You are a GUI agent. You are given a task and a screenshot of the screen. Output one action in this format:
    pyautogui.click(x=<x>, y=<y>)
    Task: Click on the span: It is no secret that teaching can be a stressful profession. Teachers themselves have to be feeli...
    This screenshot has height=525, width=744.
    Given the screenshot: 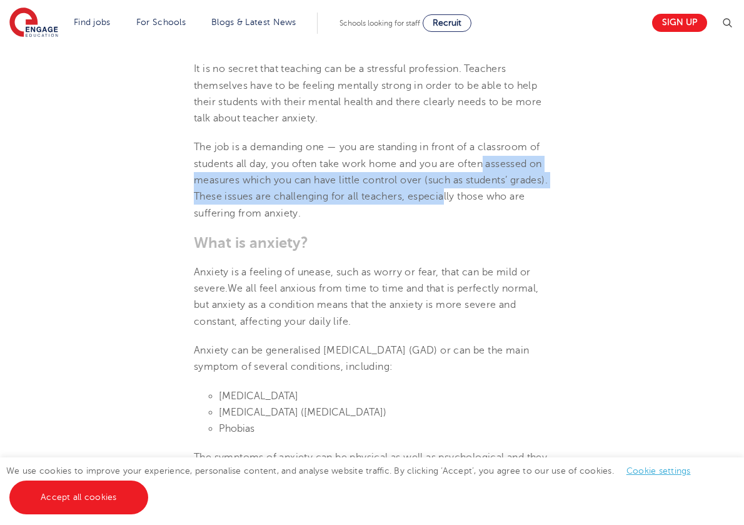 What is the action you would take?
    pyautogui.click(x=368, y=93)
    